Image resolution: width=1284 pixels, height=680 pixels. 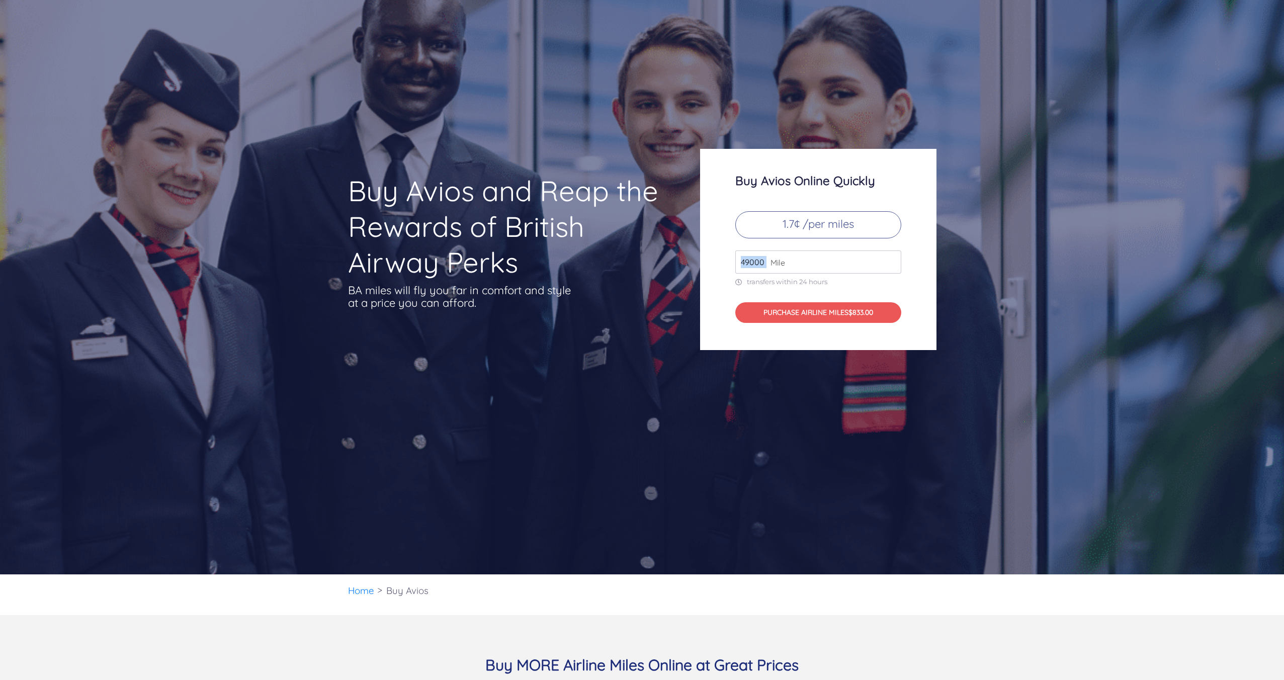 What do you see at coordinates (407, 590) in the screenshot?
I see `li: Buy Avios` at bounding box center [407, 590].